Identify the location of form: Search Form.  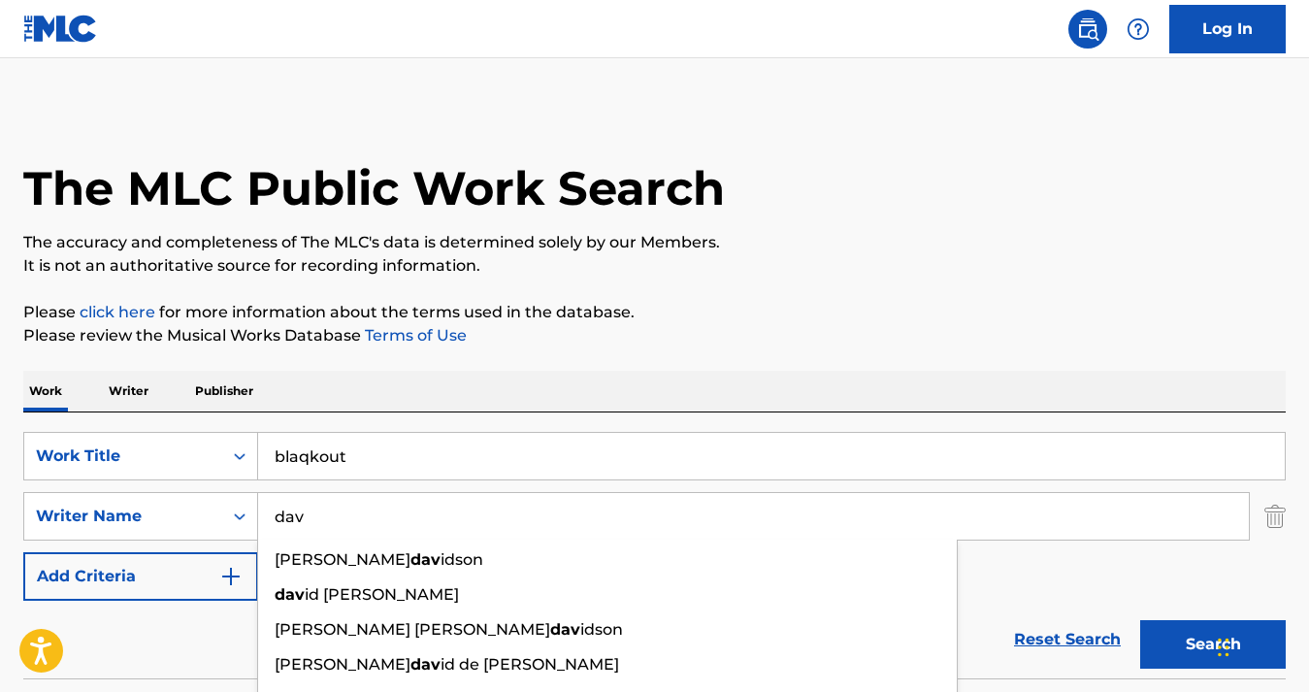
(654, 555).